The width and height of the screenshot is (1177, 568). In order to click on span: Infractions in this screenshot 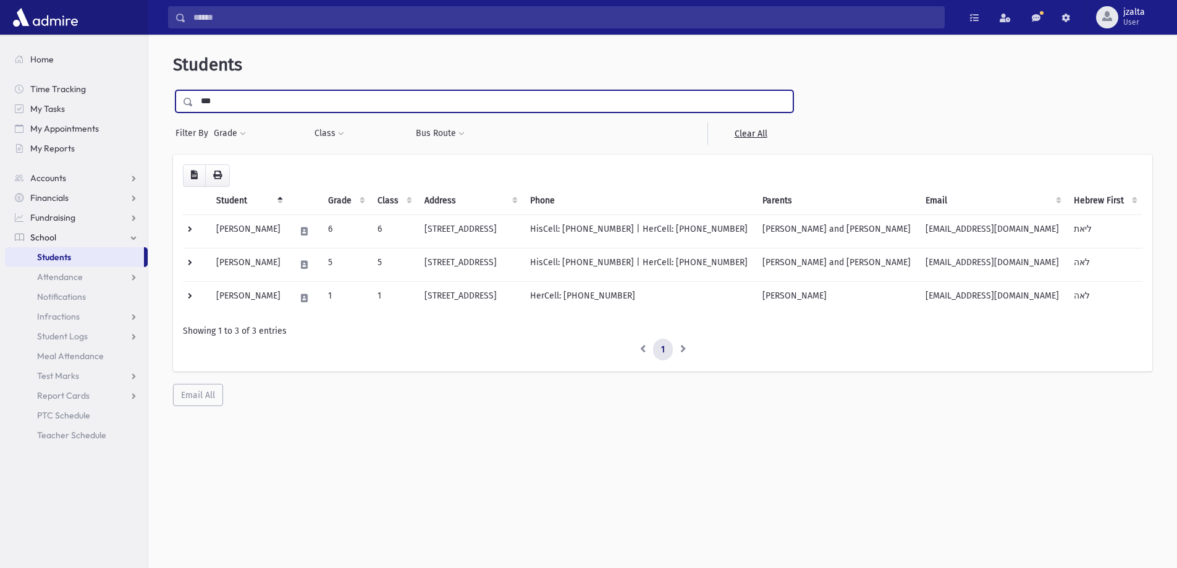, I will do `click(58, 316)`.